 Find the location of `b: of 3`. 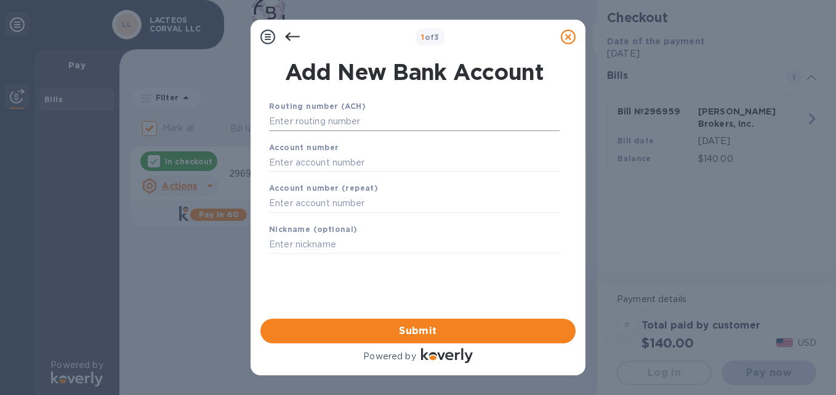

b: of 3 is located at coordinates (431, 37).